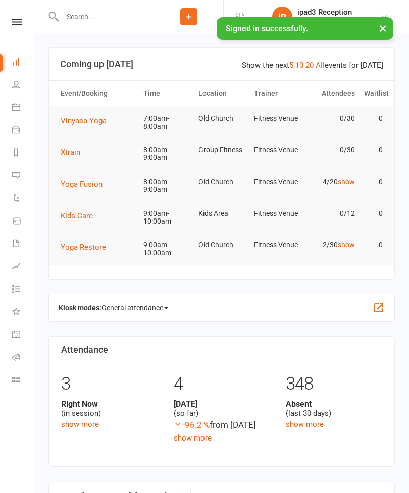 This screenshot has height=493, width=409. I want to click on span: General attendance, so click(135, 308).